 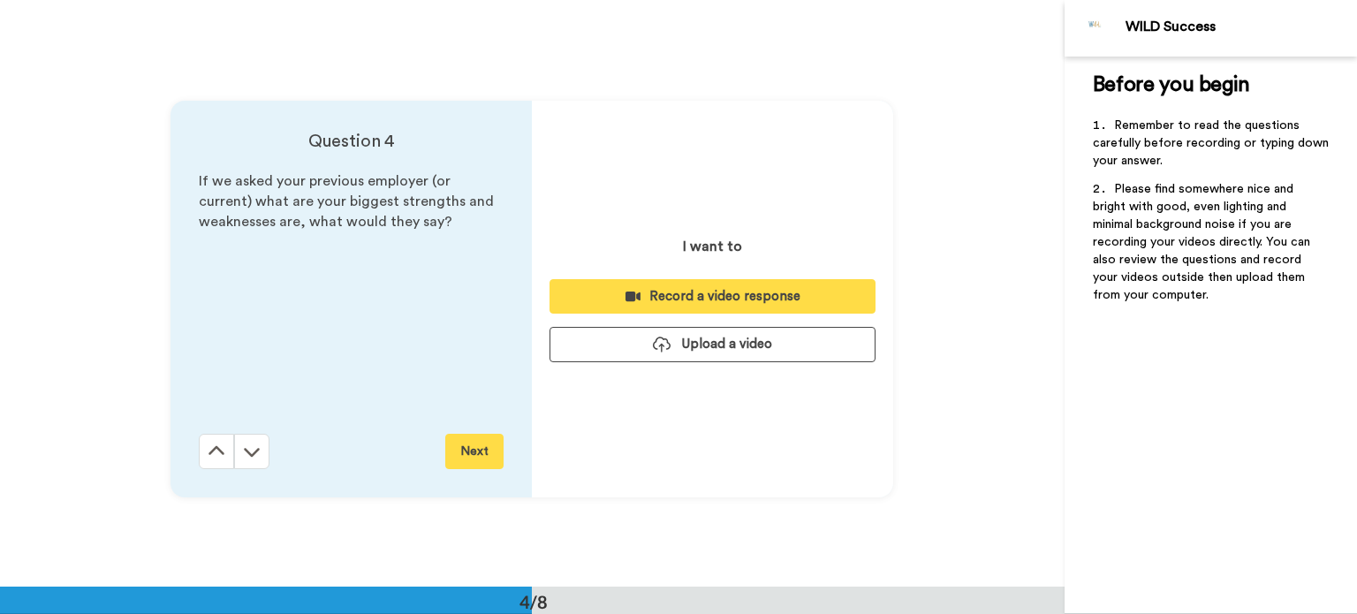 I want to click on div: WILD Success, so click(x=1241, y=27).